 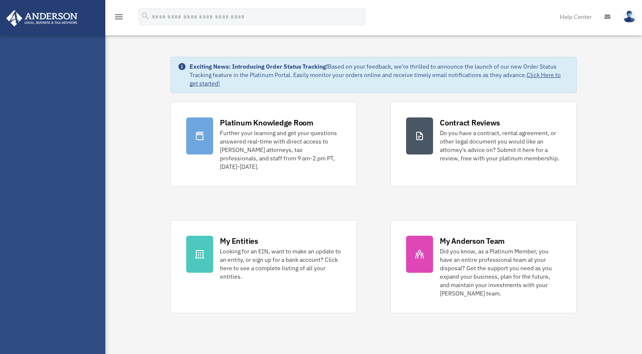 What do you see at coordinates (629, 16) in the screenshot?
I see `img: User Pic` at bounding box center [629, 16].